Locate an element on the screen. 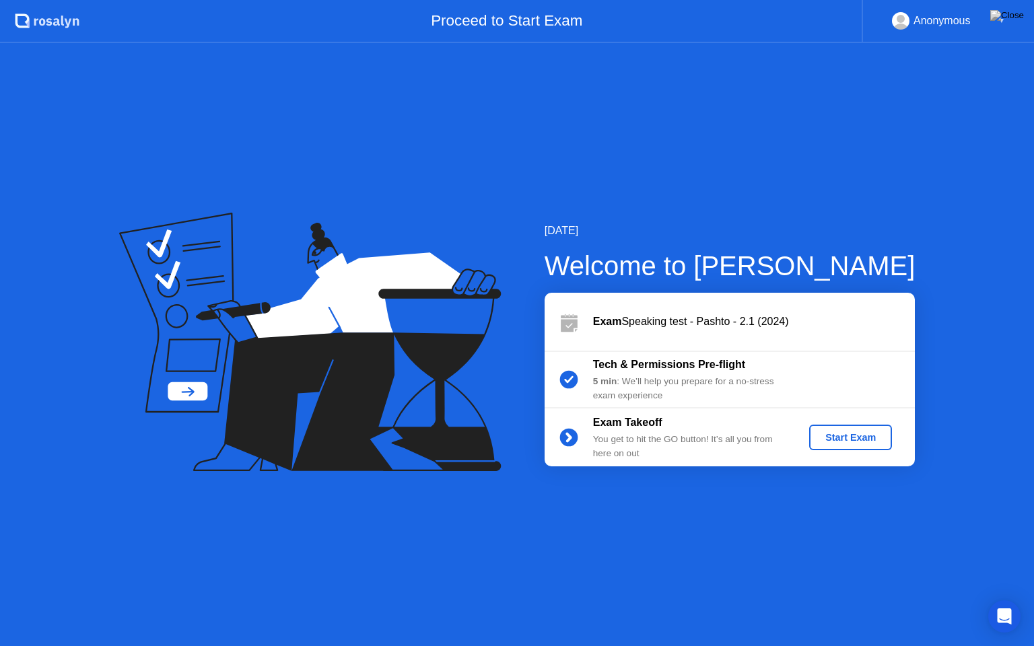 The height and width of the screenshot is (646, 1034). div: Anonymous is located at coordinates (942, 21).